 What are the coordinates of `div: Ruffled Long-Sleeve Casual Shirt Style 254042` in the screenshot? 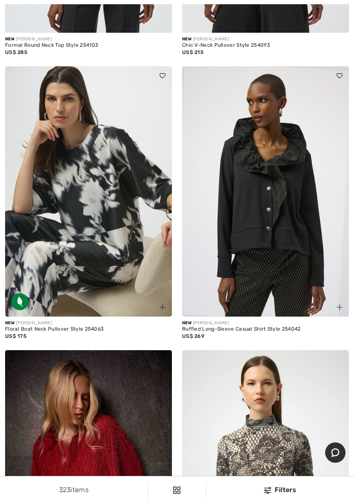 It's located at (266, 329).